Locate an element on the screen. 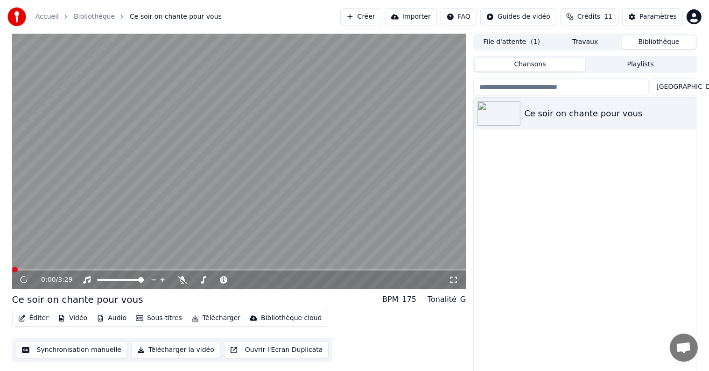 Image resolution: width=709 pixels, height=371 pixels. span: 0:00 is located at coordinates (48, 280).